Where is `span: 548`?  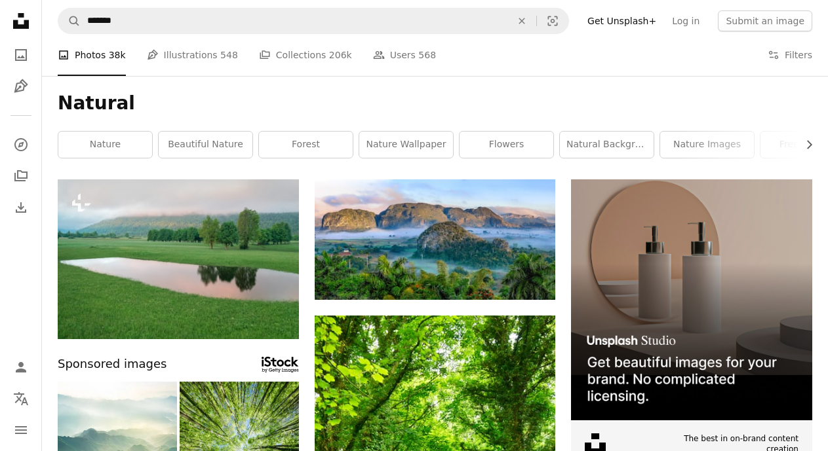 span: 548 is located at coordinates (229, 55).